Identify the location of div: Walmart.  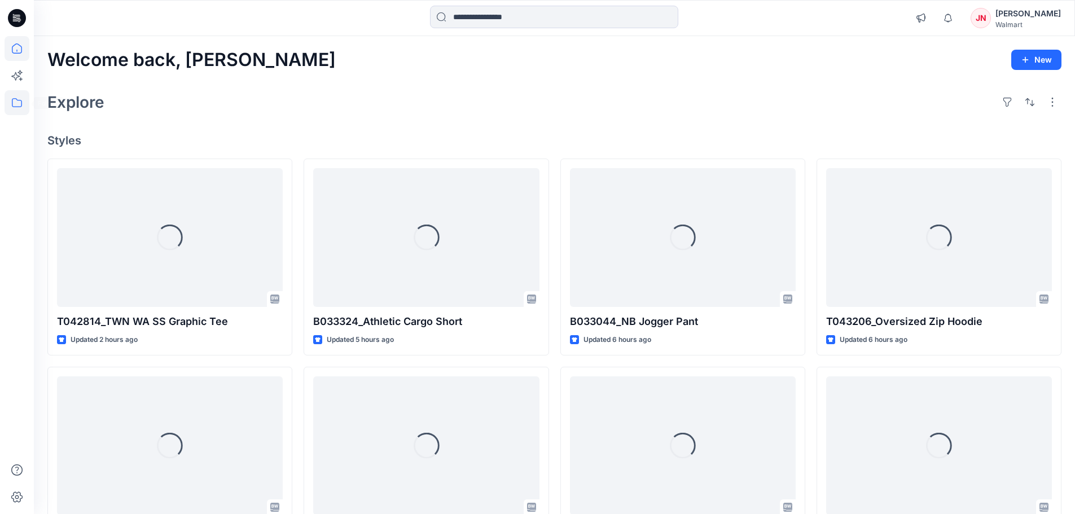
(1028, 24).